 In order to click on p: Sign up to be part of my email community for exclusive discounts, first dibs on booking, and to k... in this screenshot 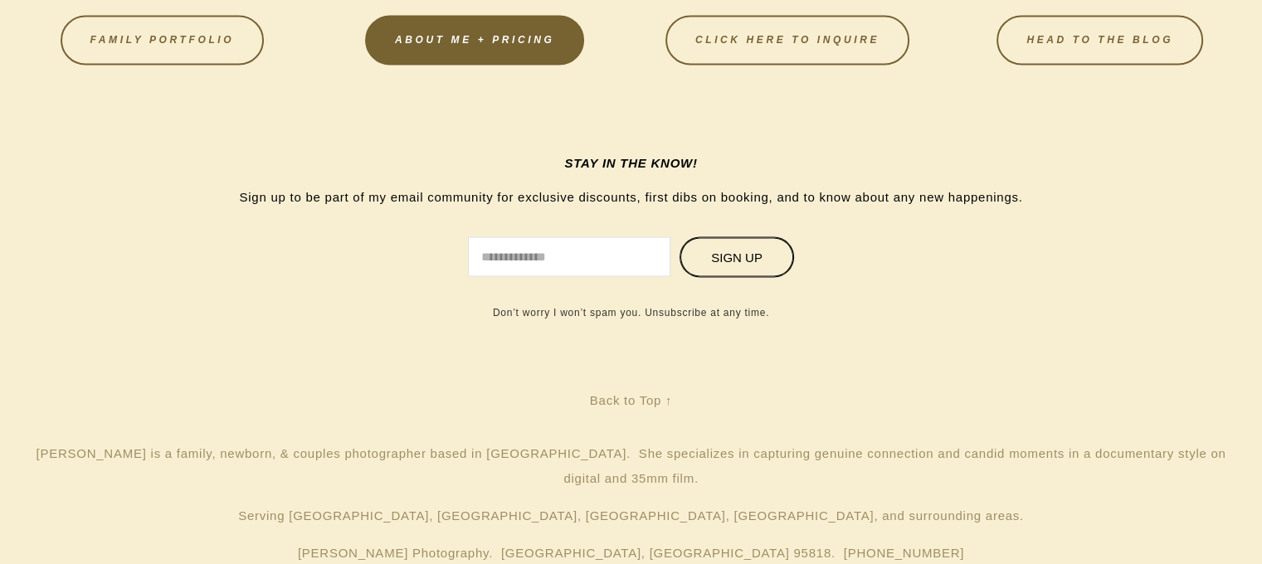, I will do `click(631, 197)`.